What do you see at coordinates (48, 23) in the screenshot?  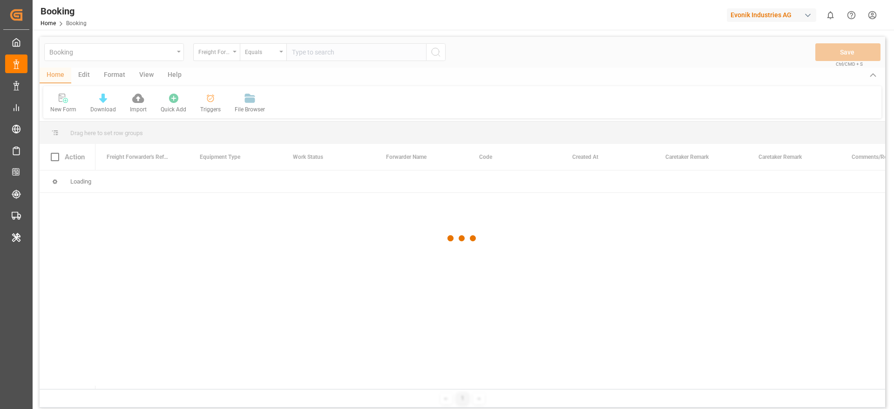 I see `a: Home` at bounding box center [48, 23].